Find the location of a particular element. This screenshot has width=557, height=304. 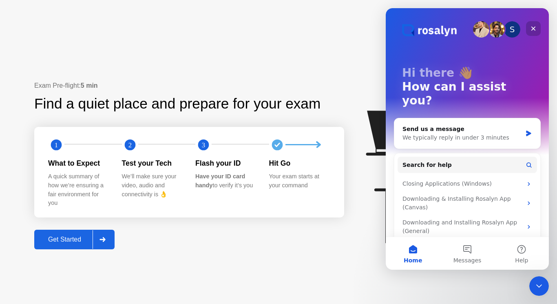

b: 5 min is located at coordinates (89, 85).